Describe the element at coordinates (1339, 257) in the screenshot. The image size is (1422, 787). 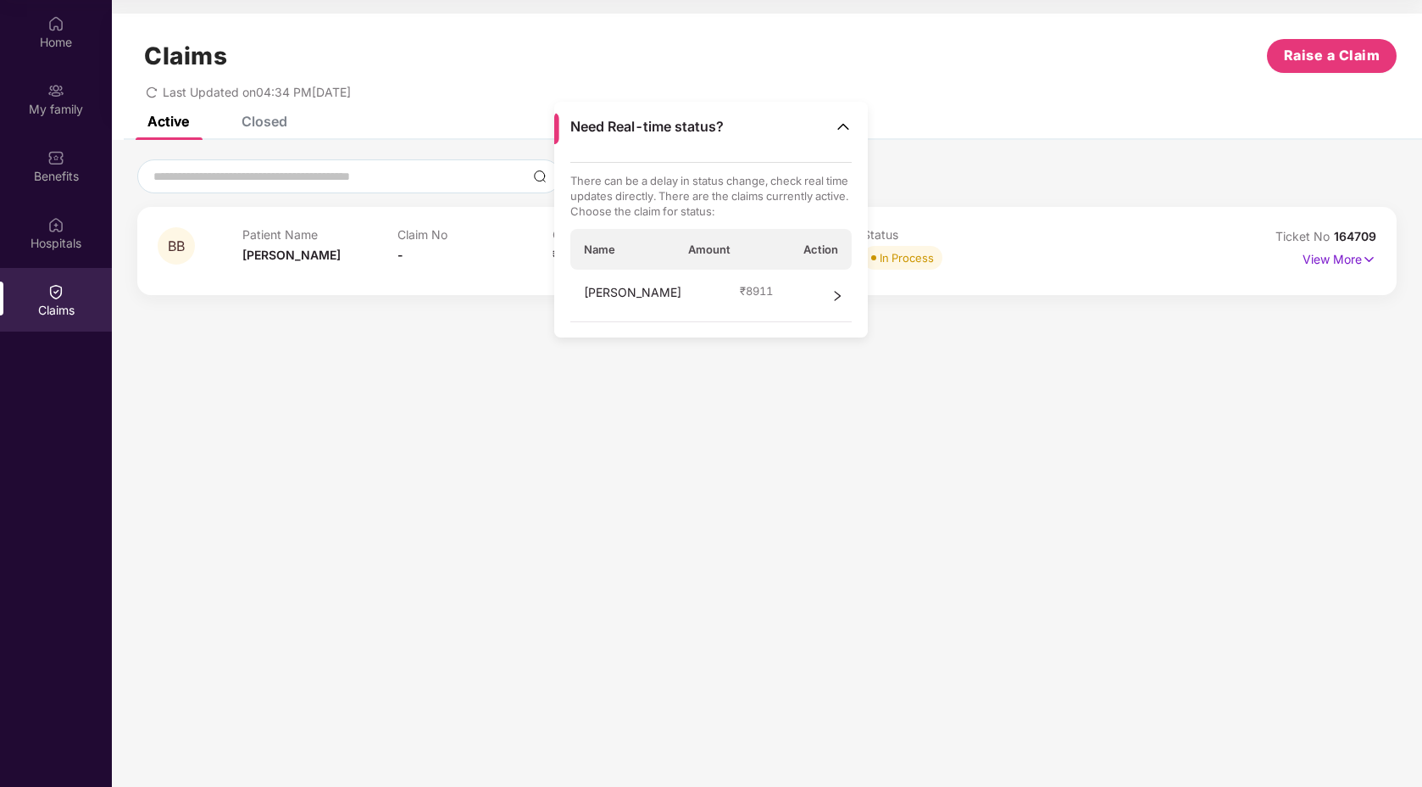
I see `p: View More` at that location.